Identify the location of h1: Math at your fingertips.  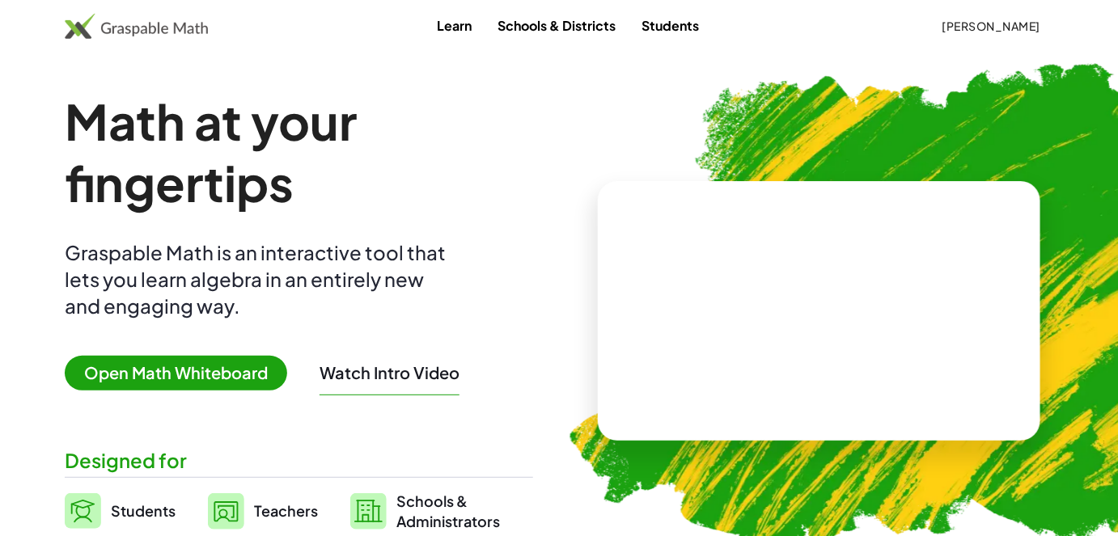
(299, 152).